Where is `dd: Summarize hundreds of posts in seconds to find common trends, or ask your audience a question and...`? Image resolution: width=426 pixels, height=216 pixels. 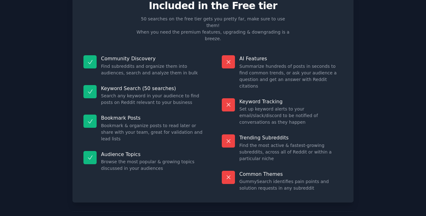
dd: Summarize hundreds of posts in seconds to find common trends, or ask your audience a question and... is located at coordinates (291, 76).